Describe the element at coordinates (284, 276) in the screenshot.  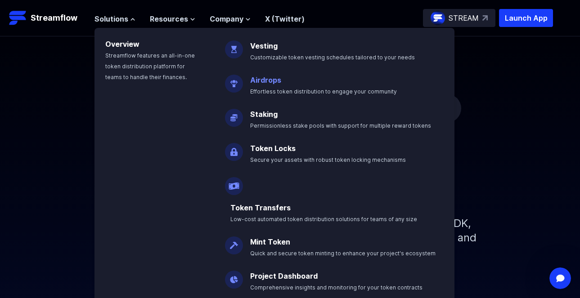
I see `a: Project Dashboard` at that location.